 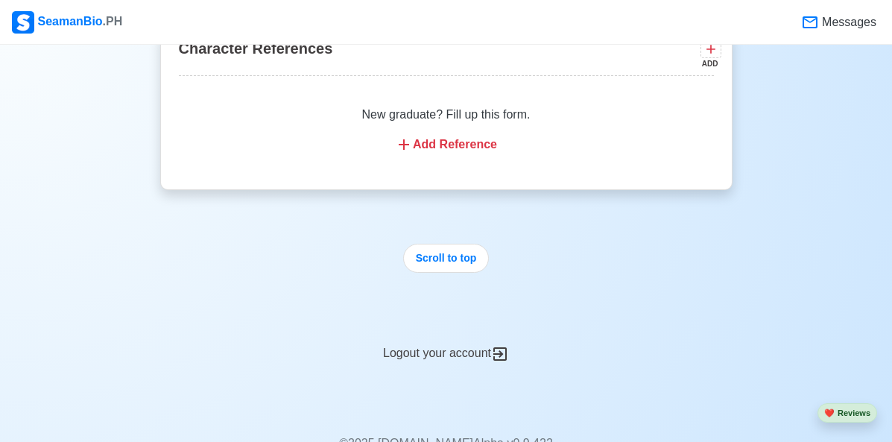 I want to click on div: Add Reference, so click(x=446, y=144).